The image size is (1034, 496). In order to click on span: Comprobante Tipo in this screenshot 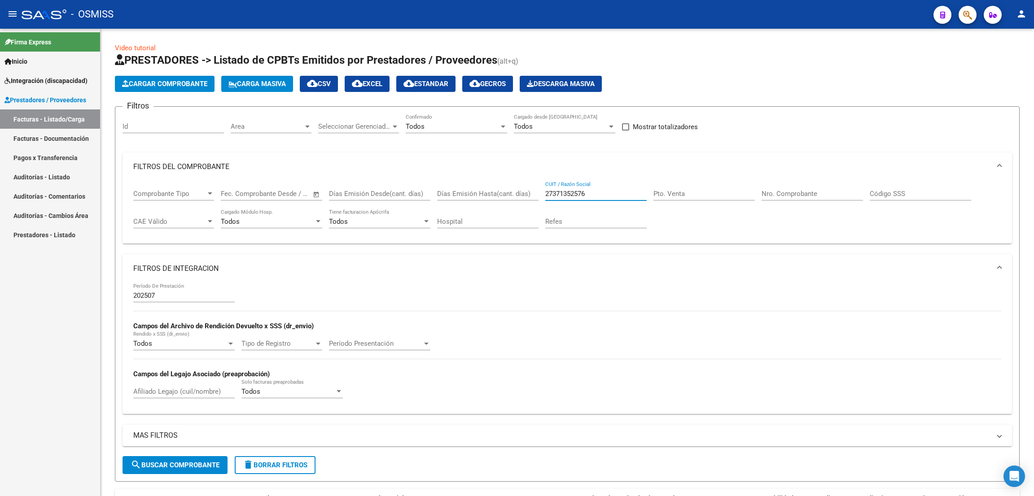, I will do `click(170, 194)`.